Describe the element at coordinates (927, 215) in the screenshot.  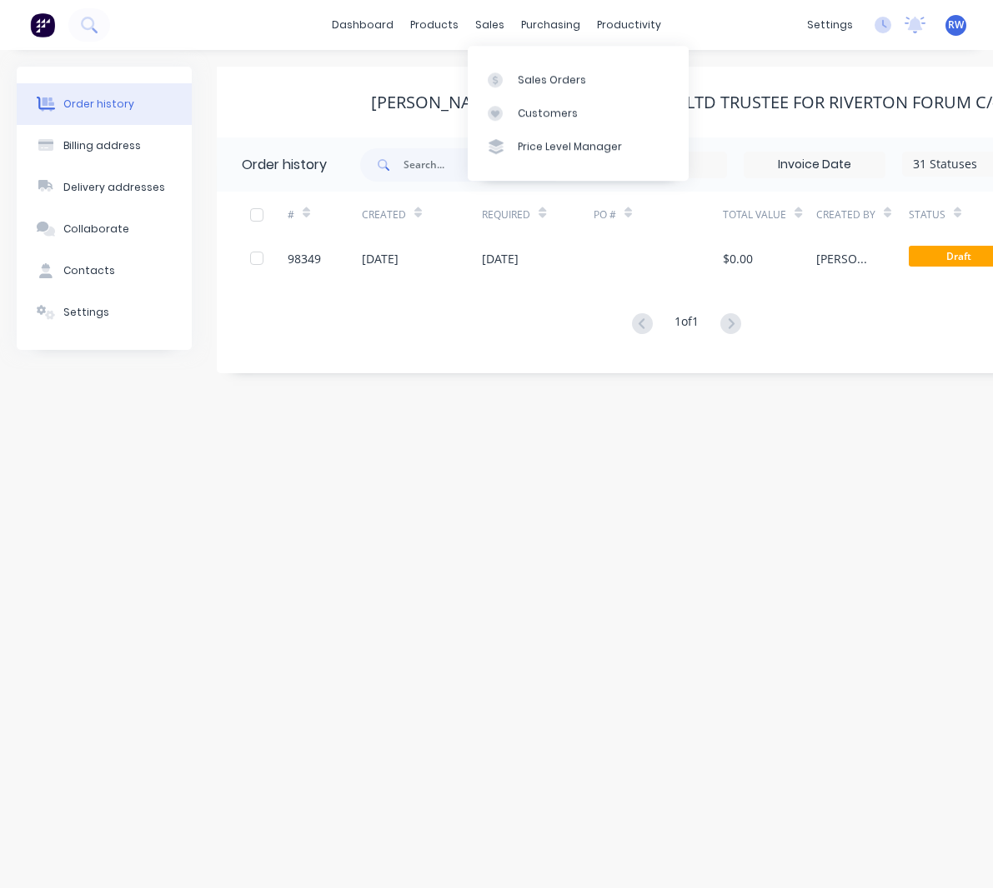
I see `div: Status` at that location.